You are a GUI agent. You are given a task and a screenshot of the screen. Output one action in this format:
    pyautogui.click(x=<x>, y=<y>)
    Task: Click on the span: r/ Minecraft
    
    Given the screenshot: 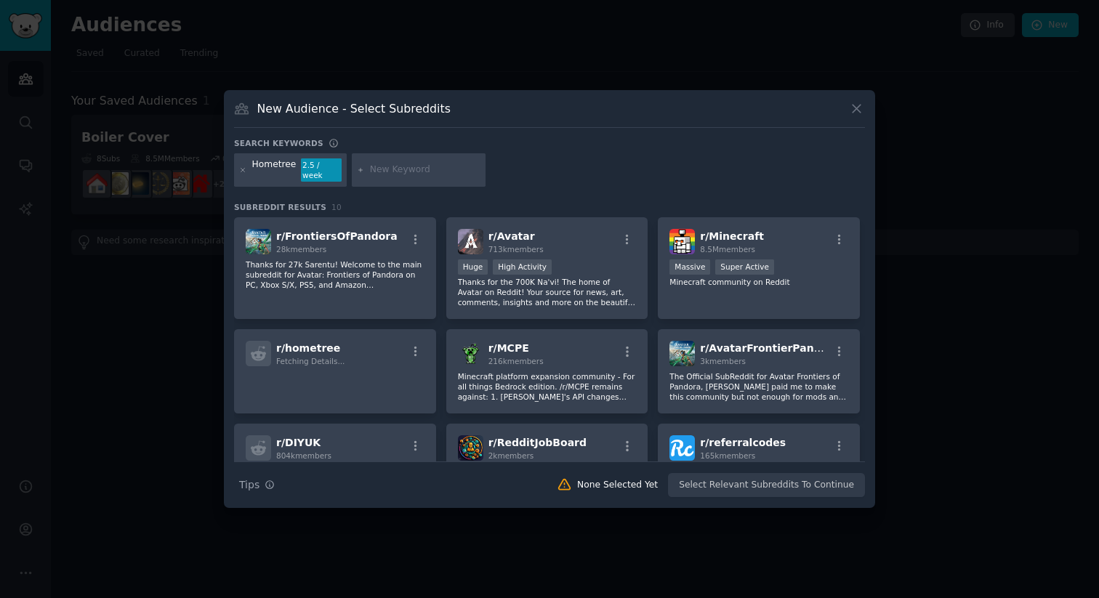 What is the action you would take?
    pyautogui.click(x=732, y=236)
    